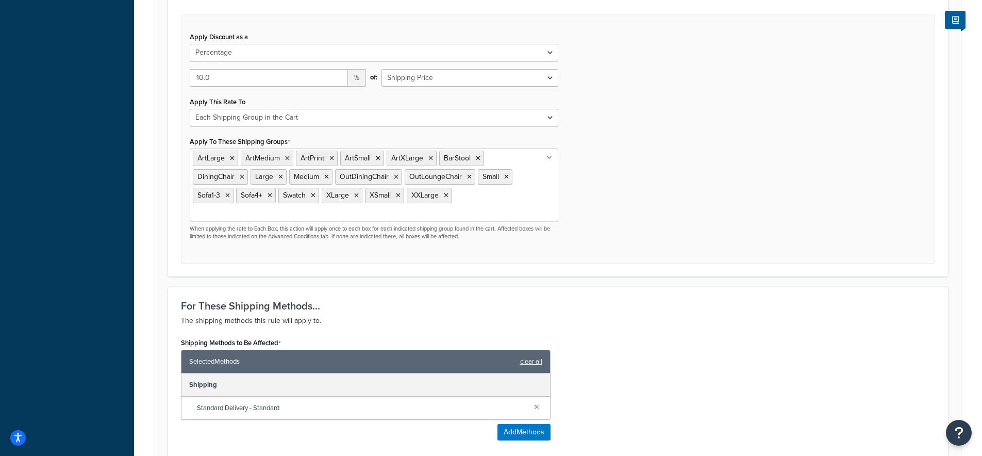 The height and width of the screenshot is (456, 982). Describe the element at coordinates (264, 176) in the screenshot. I see `span: Large` at that location.